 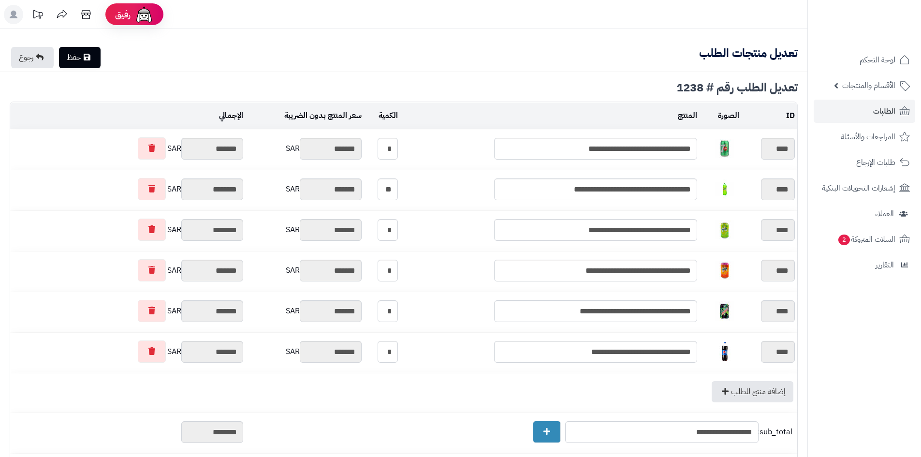 I want to click on span: إشعارات التحويلات البنكية, so click(x=859, y=188).